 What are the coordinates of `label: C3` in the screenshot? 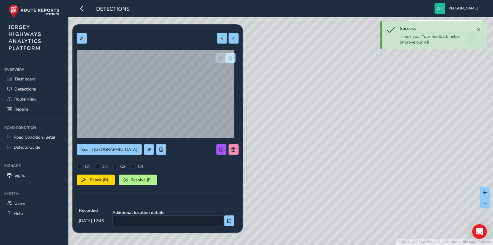 It's located at (123, 166).